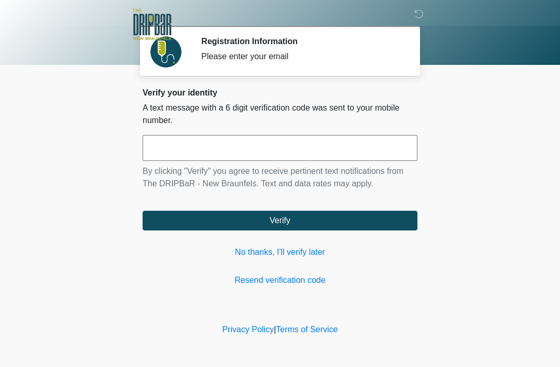  What do you see at coordinates (152, 24) in the screenshot?
I see `img: The DRIPBaR - New Braunfels Logo` at bounding box center [152, 24].